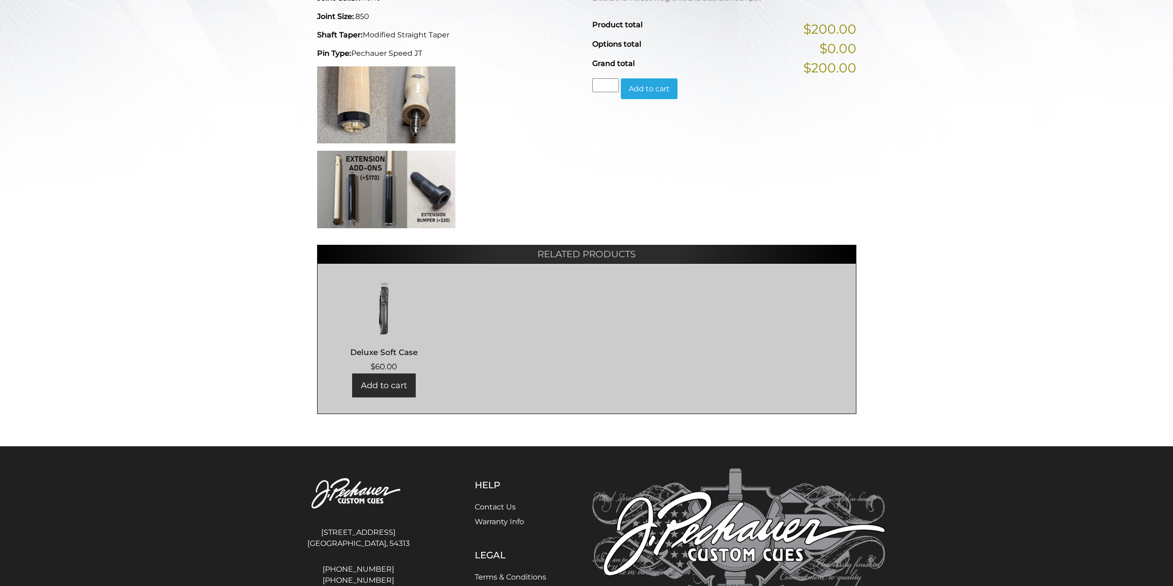 This screenshot has height=586, width=1173. I want to click on span: Options total, so click(616, 44).